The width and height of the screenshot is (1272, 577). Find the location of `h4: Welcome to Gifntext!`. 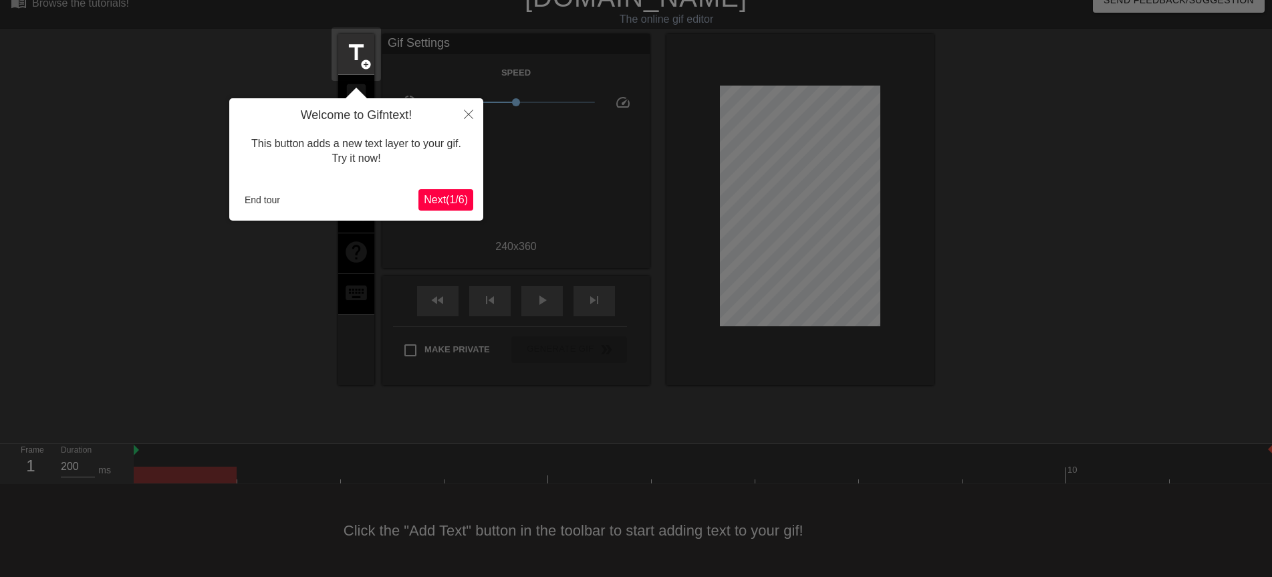

h4: Welcome to Gifntext! is located at coordinates (356, 116).